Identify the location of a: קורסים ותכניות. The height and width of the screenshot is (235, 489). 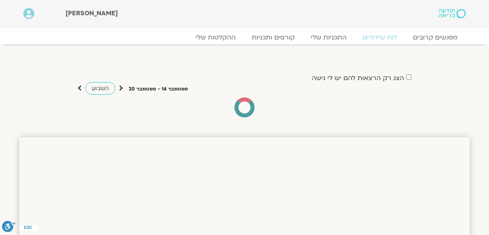
(273, 37).